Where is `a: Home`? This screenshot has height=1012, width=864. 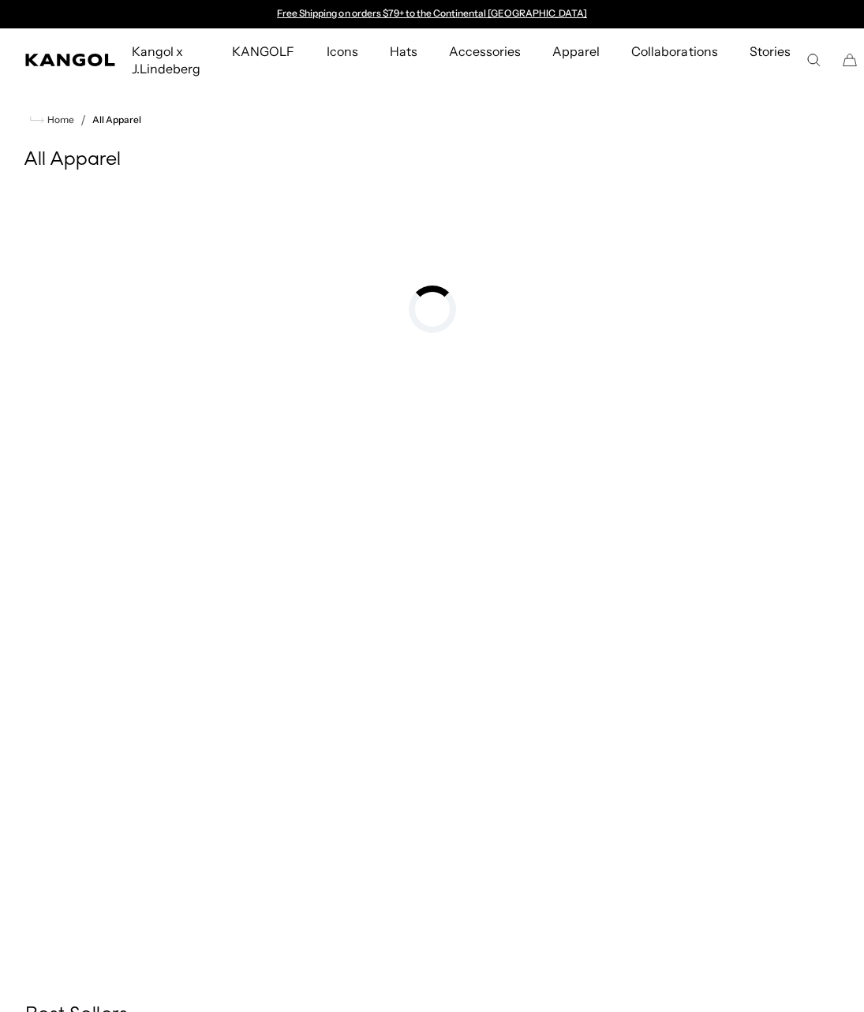
a: Home is located at coordinates (52, 120).